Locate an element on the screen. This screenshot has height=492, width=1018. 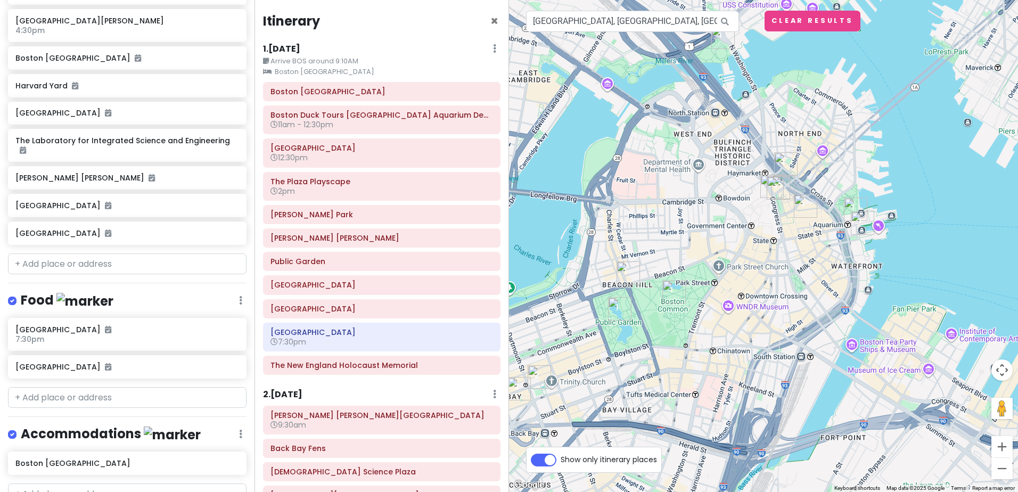
h6: Boston Duck Tours New England Aquarium Departure Location is located at coordinates (382, 115).